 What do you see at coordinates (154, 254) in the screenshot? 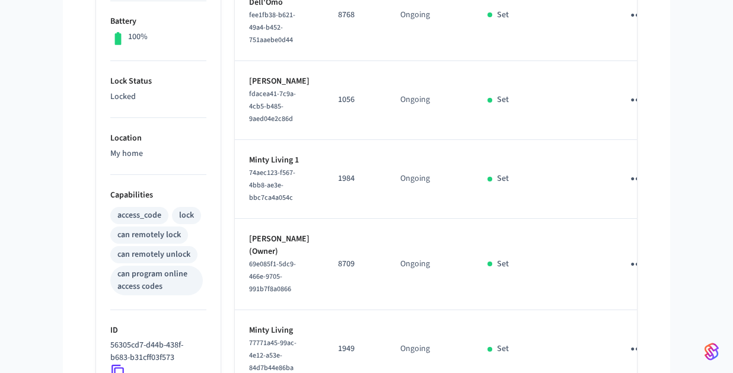
I see `div: can remotely unlock` at bounding box center [154, 254].